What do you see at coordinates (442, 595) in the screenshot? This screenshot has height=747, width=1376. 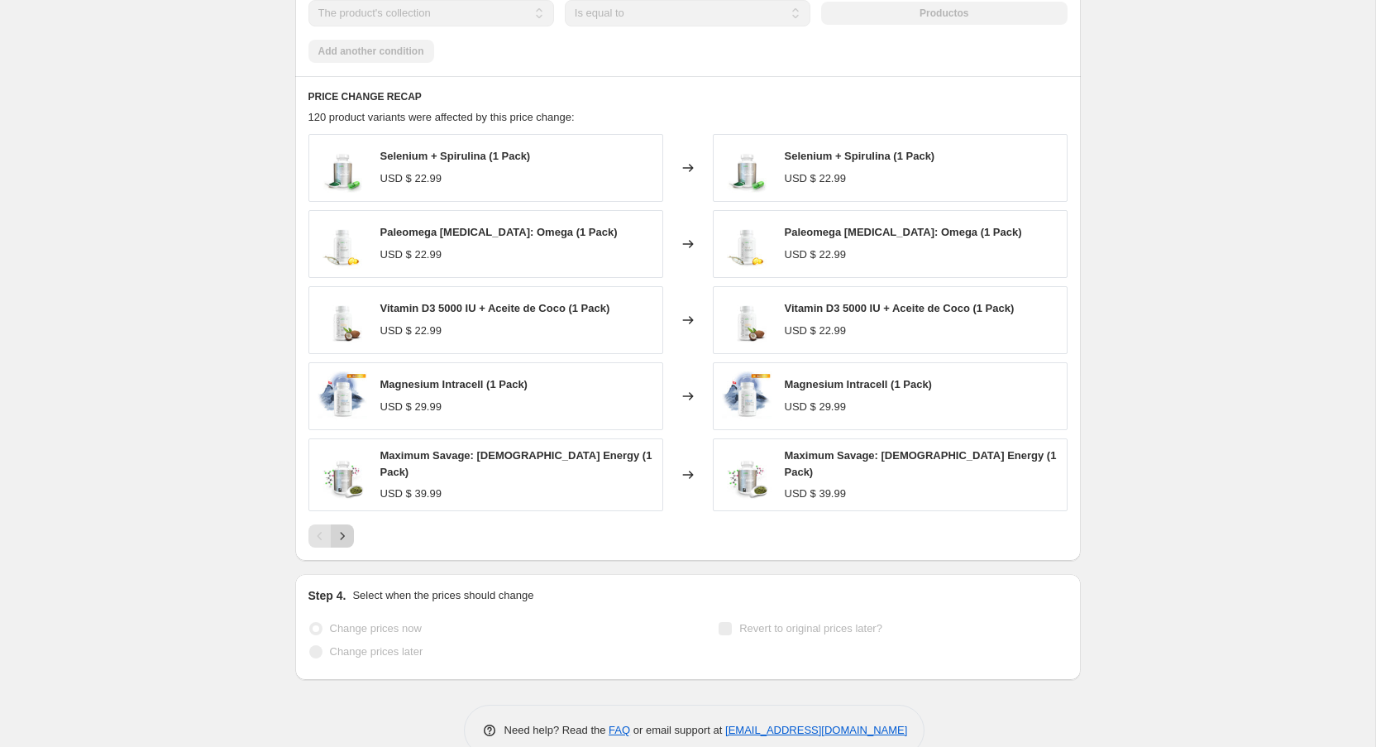 I see `p: Select when the prices should change` at bounding box center [442, 595].